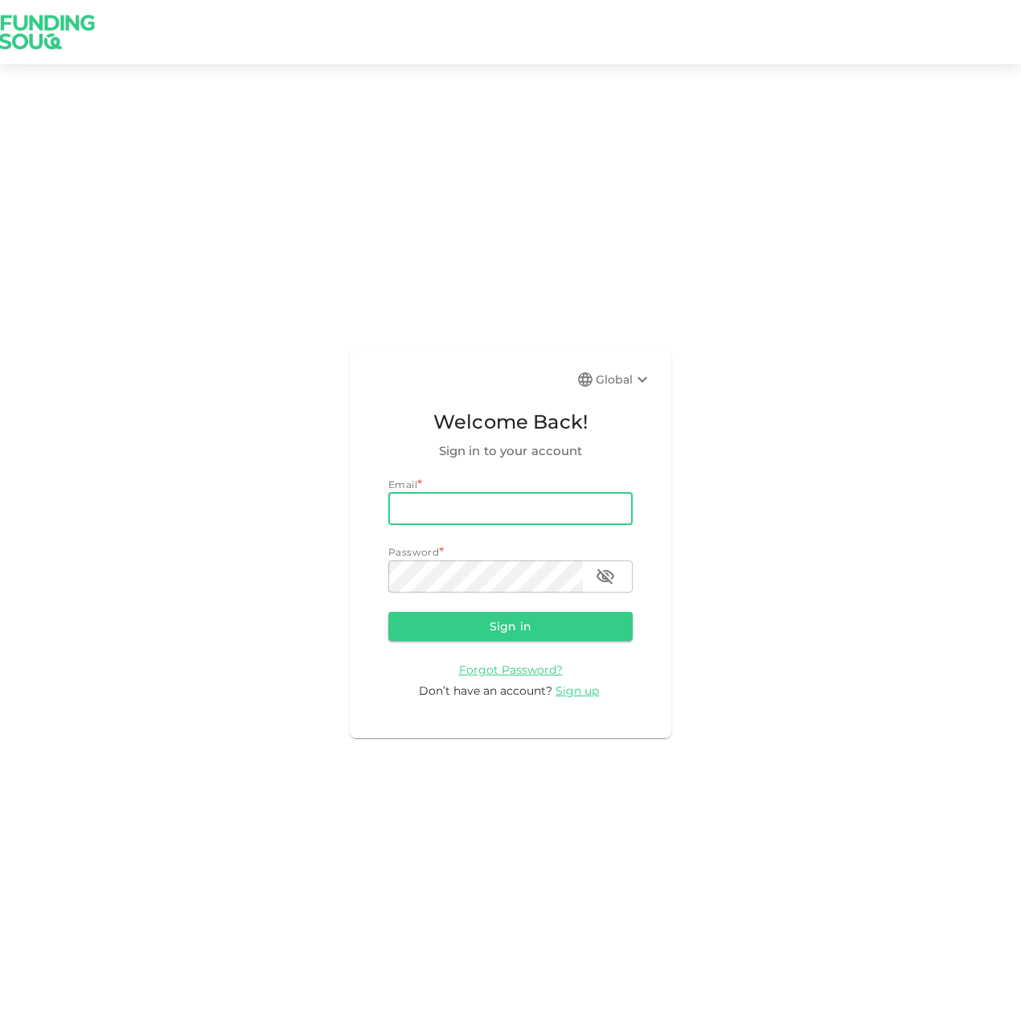  What do you see at coordinates (403, 484) in the screenshot?
I see `span: Email` at bounding box center [403, 484].